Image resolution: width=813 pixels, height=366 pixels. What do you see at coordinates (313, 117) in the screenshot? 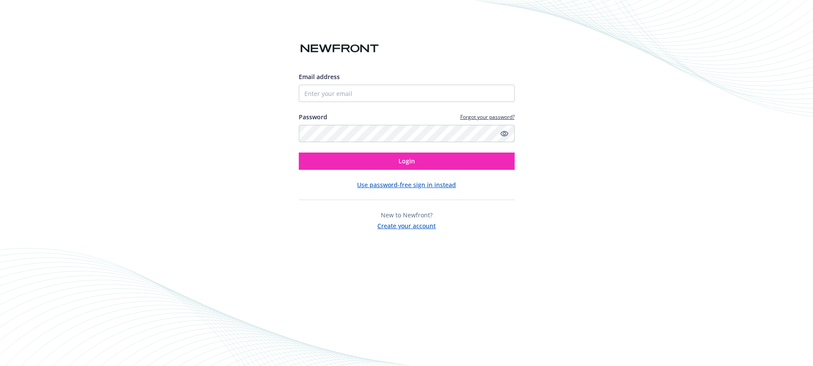
I see `label: Password` at bounding box center [313, 117].